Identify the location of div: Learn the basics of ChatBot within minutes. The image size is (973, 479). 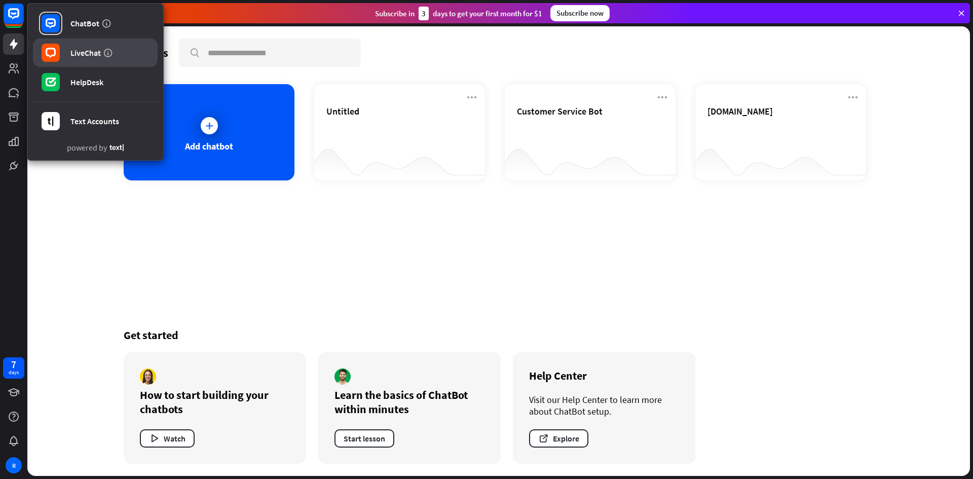
(409, 402).